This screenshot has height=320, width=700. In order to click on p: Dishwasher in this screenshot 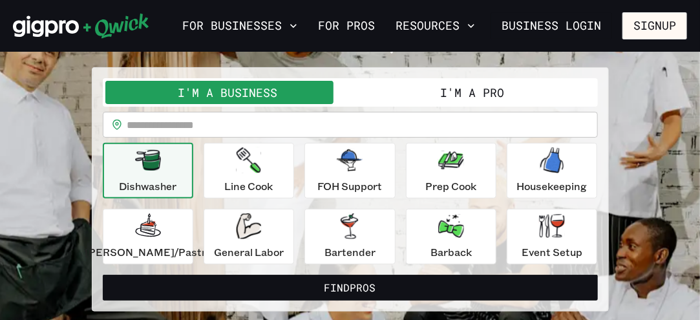, I will do `click(147, 186)`.